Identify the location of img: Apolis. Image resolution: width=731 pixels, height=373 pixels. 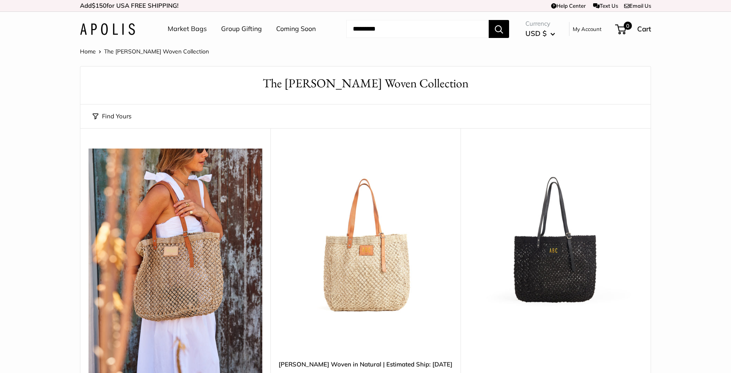
(107, 29).